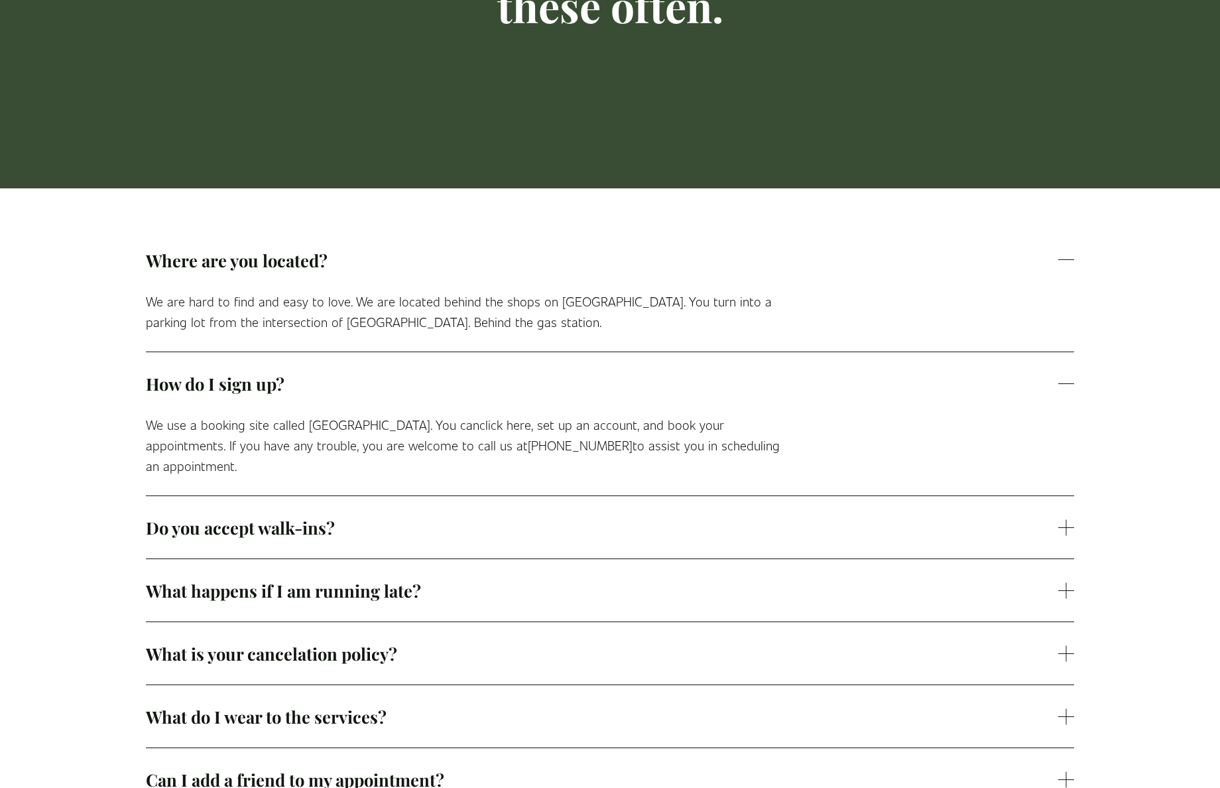 This screenshot has height=788, width=1220. Describe the element at coordinates (610, 653) in the screenshot. I see `button: What is your cancelation policy?` at that location.